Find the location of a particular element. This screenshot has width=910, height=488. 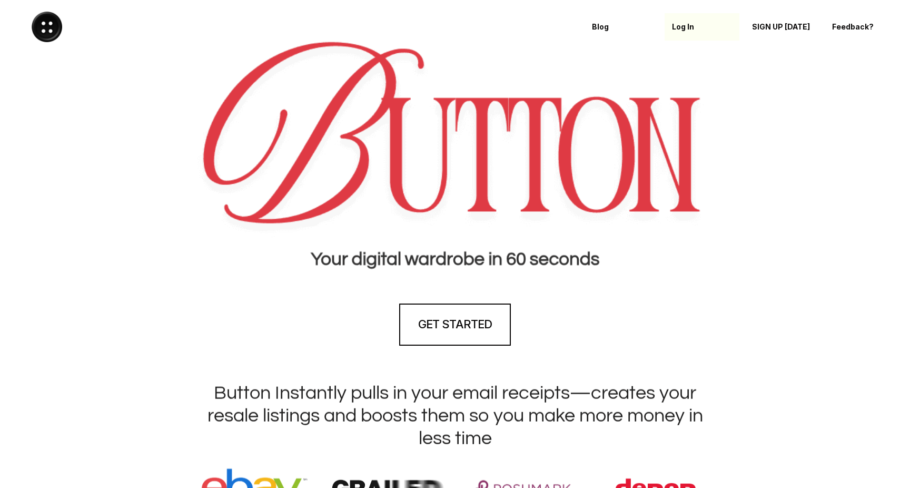

p: Blog is located at coordinates (622, 27).